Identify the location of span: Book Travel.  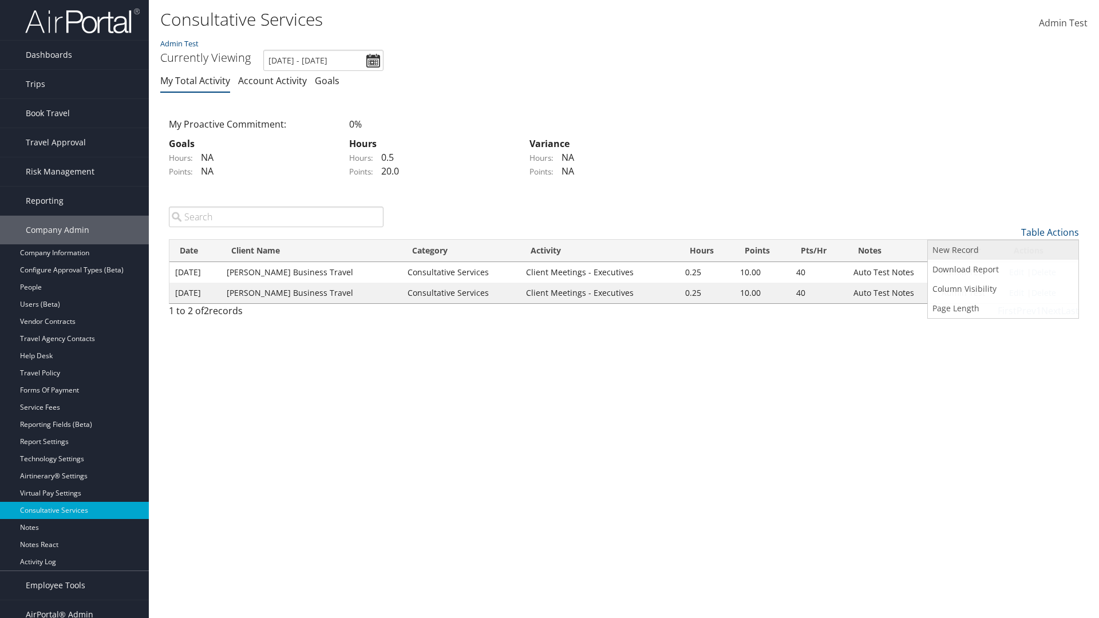
(48, 113).